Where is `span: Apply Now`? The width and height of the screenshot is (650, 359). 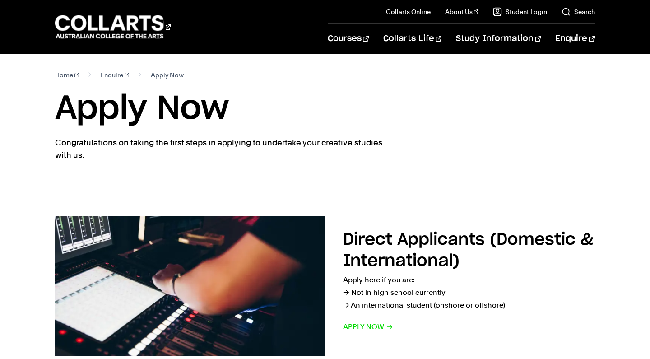 span: Apply Now is located at coordinates (167, 75).